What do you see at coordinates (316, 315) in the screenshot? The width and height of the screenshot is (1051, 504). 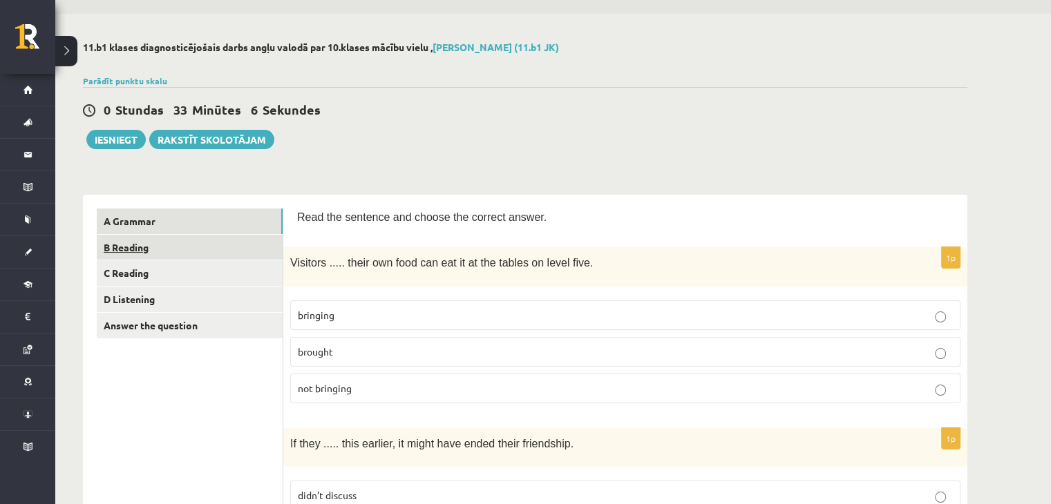 I see `span: bringing` at bounding box center [316, 315].